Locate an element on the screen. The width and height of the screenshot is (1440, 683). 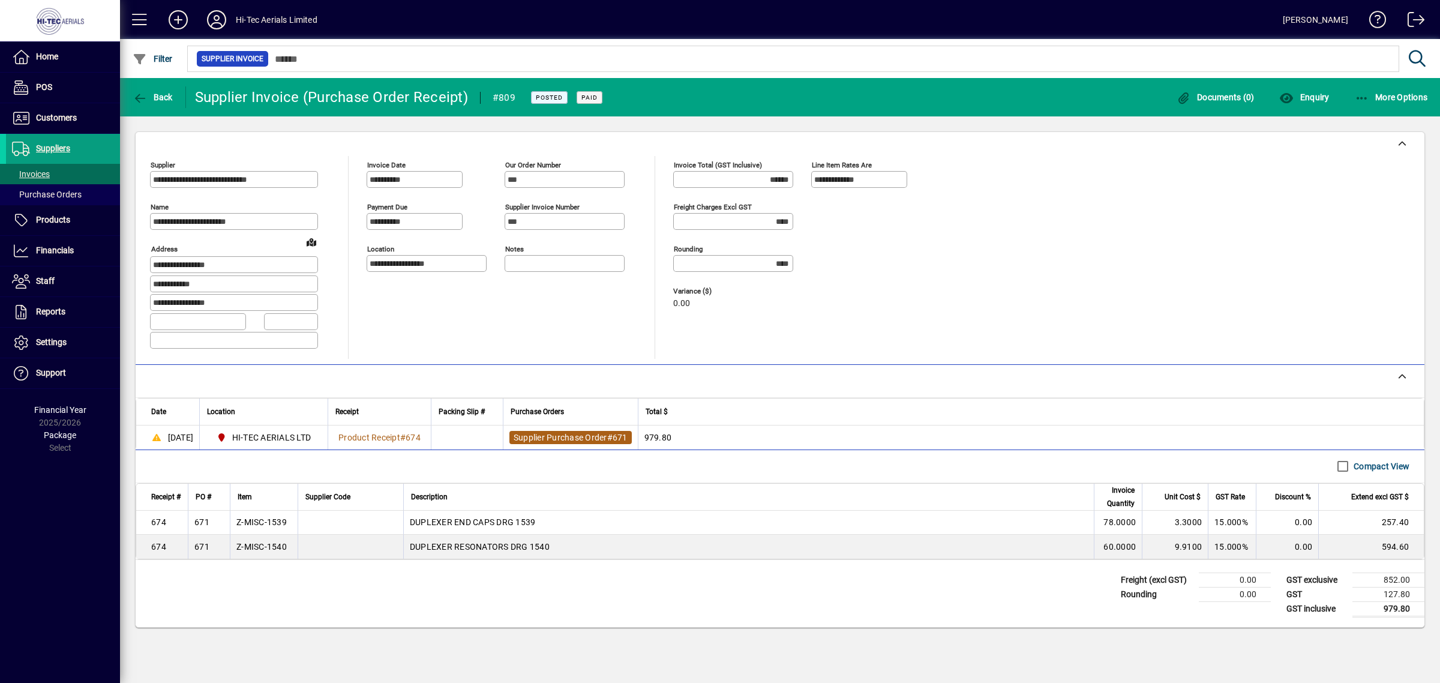
a: Purchase Orders is located at coordinates (63, 194).